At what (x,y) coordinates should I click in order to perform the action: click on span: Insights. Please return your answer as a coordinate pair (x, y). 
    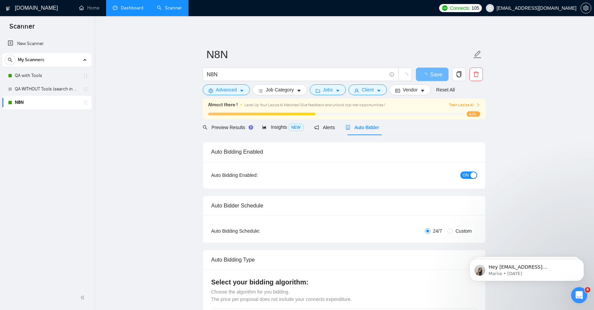
    Looking at the image, I should click on (282, 127).